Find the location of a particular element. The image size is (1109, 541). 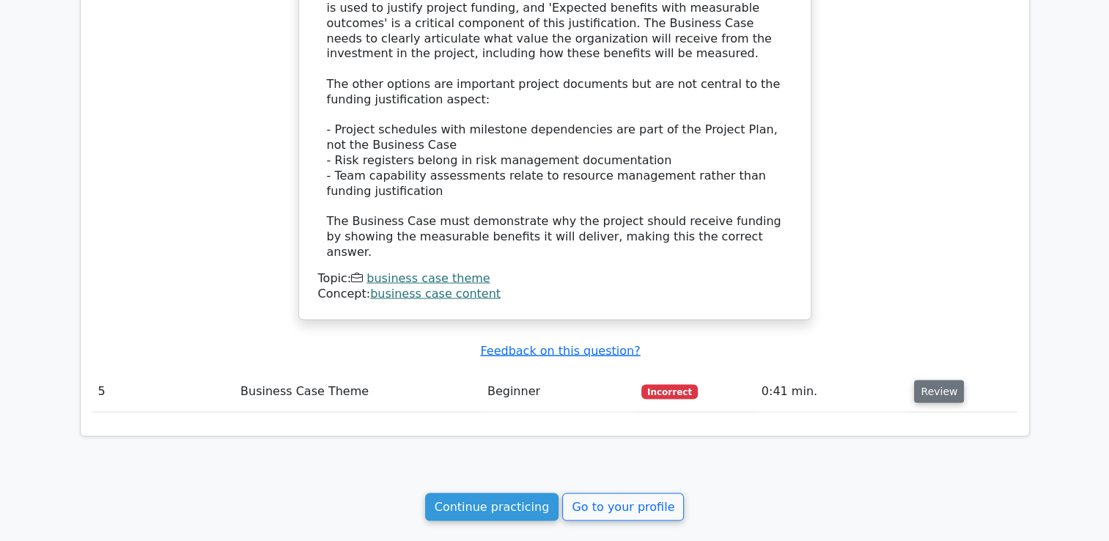

a: business case theme is located at coordinates (428, 278).